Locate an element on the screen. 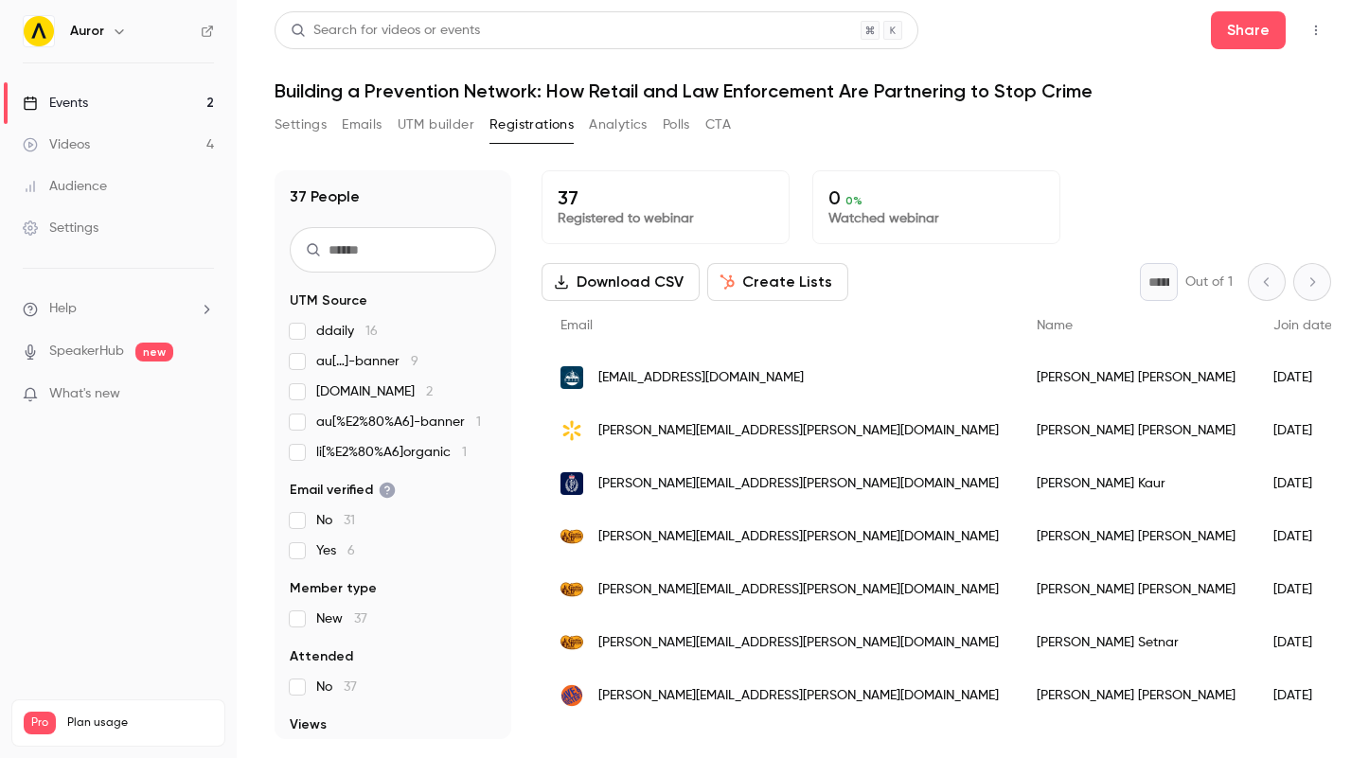  button: Analytics is located at coordinates (618, 125).